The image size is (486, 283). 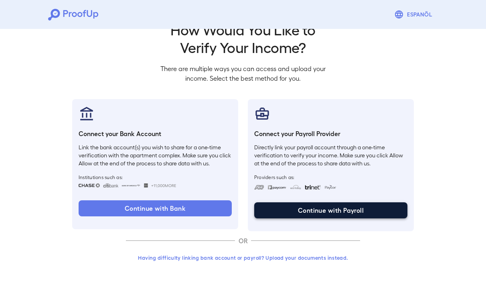 What do you see at coordinates (111, 185) in the screenshot?
I see `img: citibank.svg` at bounding box center [111, 185].